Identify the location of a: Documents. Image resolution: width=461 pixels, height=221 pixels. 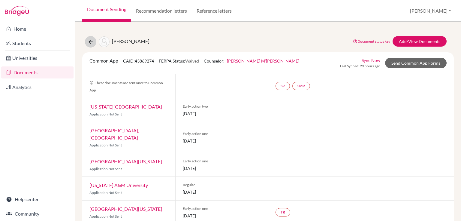
(37, 72).